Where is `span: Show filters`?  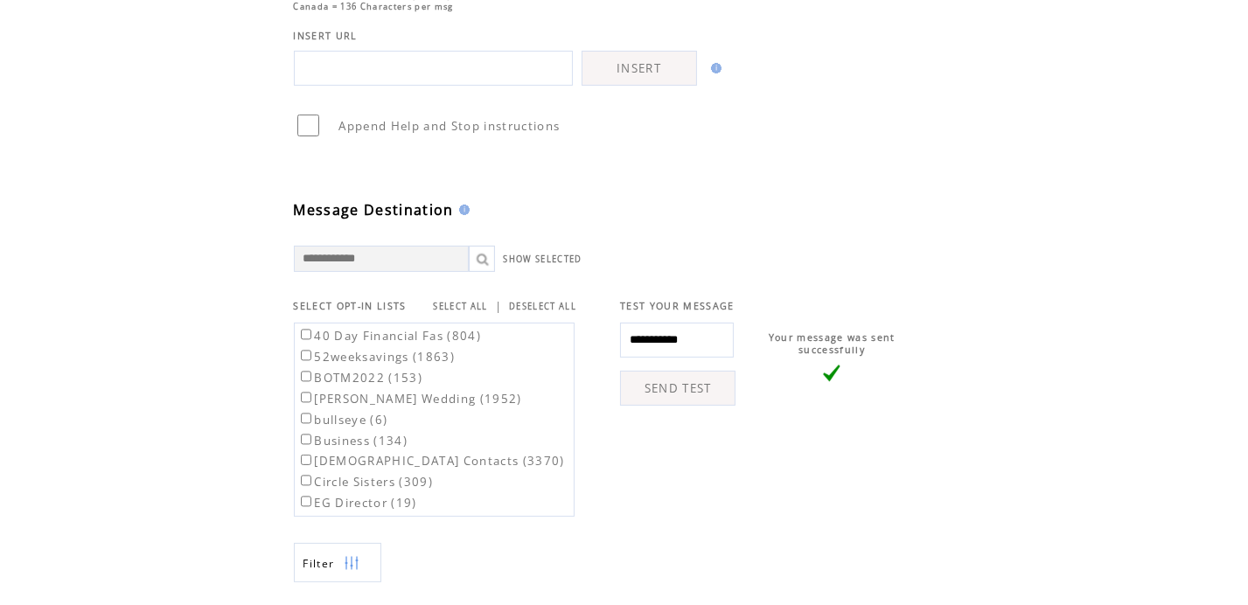
span: Show filters is located at coordinates (319, 563).